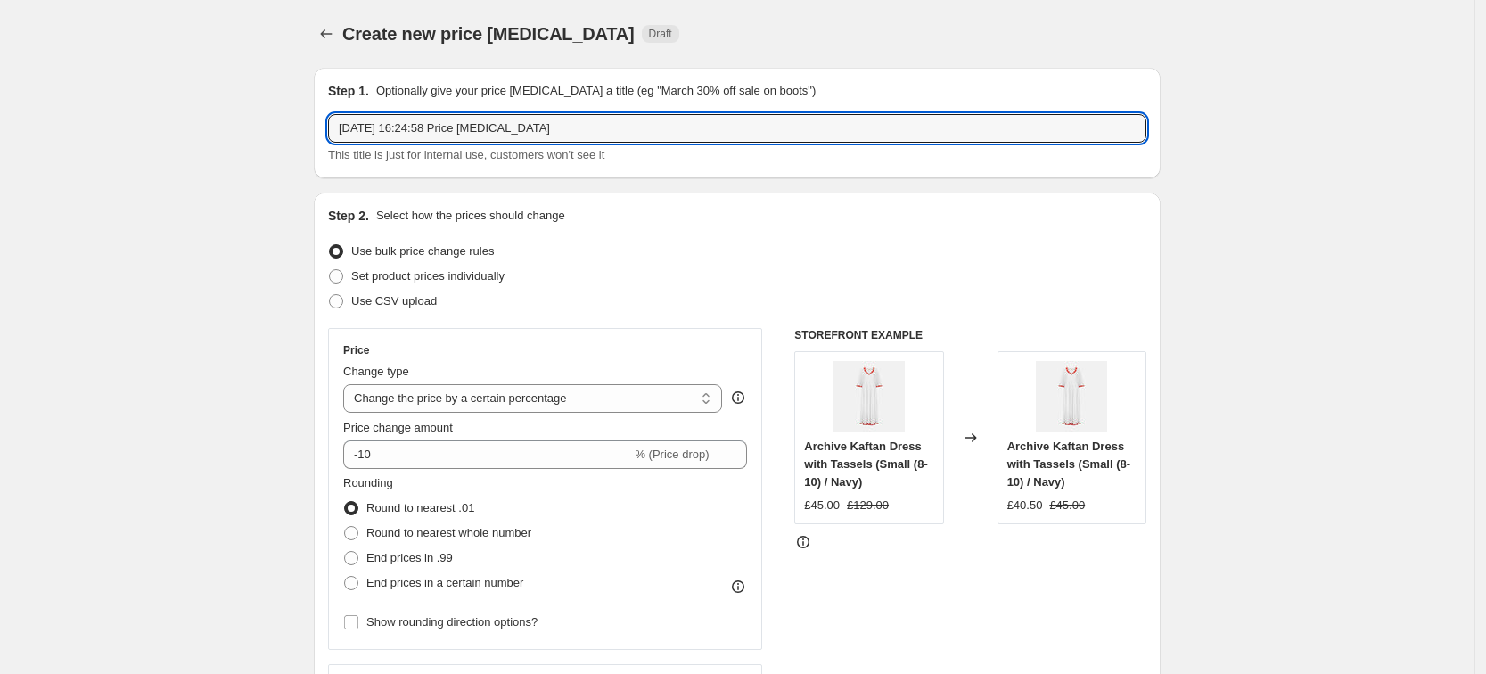 Image resolution: width=1486 pixels, height=674 pixels. What do you see at coordinates (398, 427) in the screenshot?
I see `span: Price change amount` at bounding box center [398, 427].